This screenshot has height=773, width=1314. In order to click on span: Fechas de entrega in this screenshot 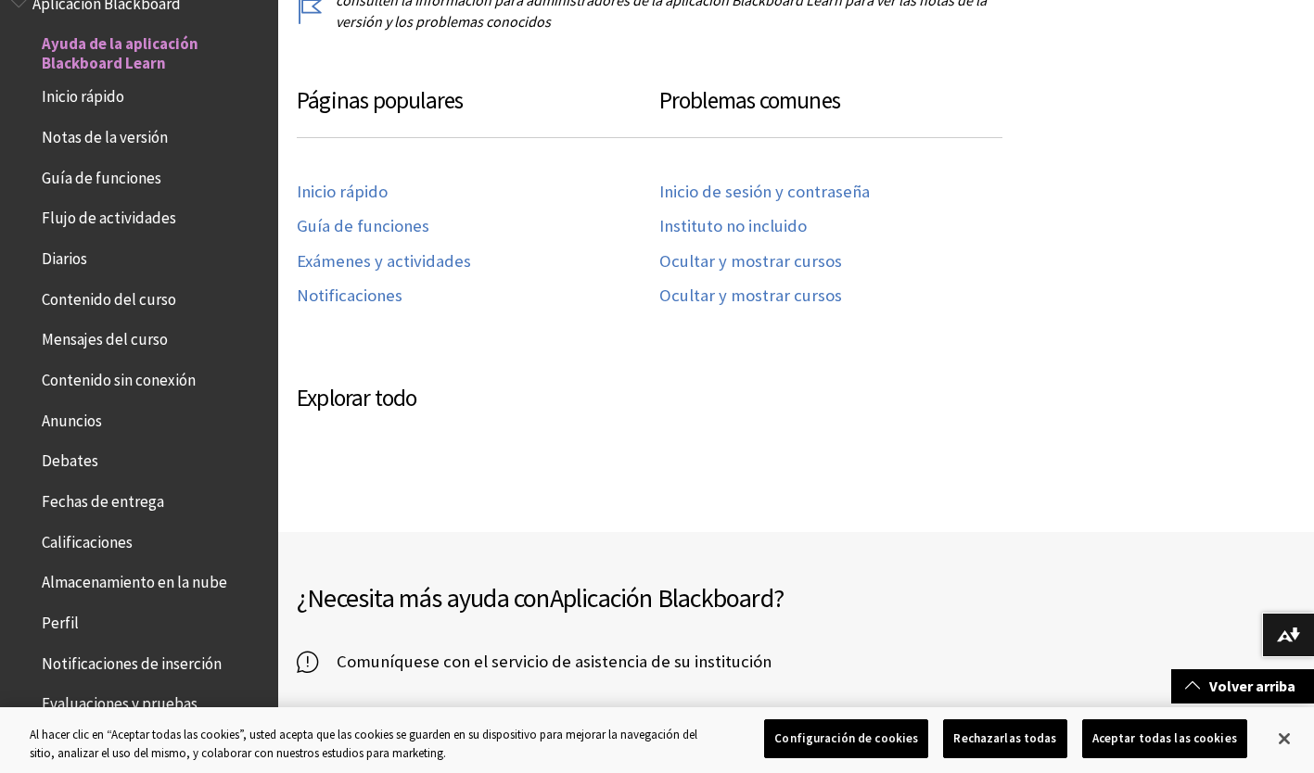, I will do `click(103, 498)`.